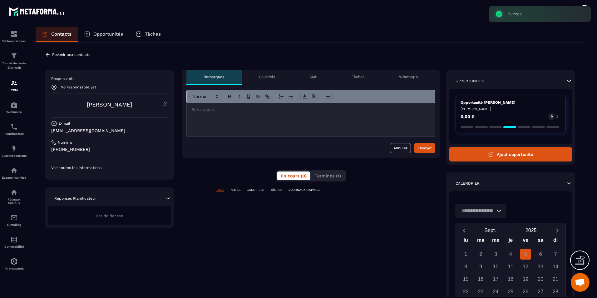  I want to click on p: Opportunités, so click(470, 81).